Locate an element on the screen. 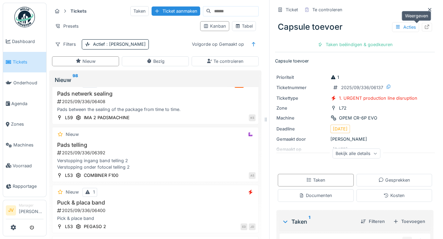 Image resolution: width=443 pixels, height=239 pixels. div: Gesprekken is located at coordinates (394, 180).